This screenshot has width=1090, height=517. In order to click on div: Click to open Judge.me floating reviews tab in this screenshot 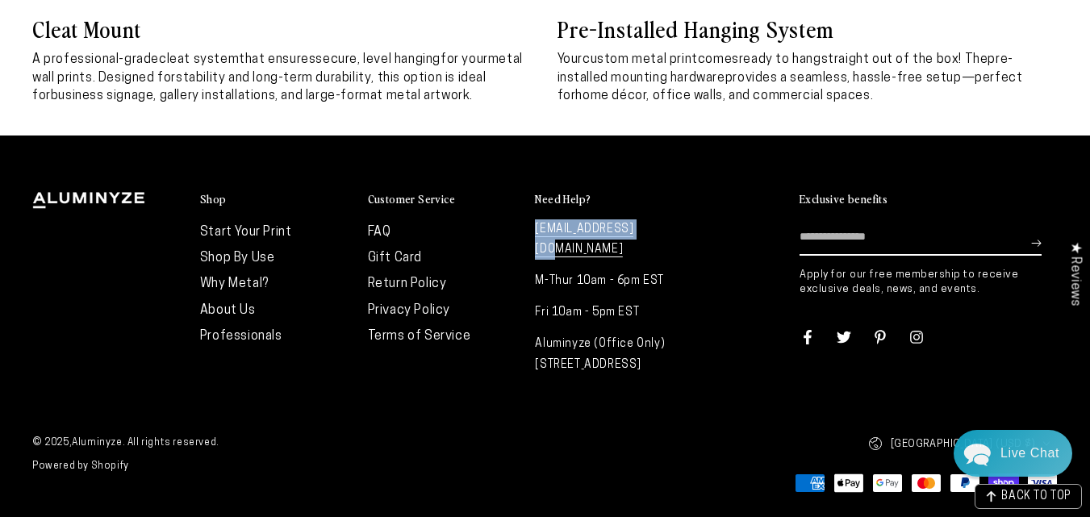, I will do `click(1075, 274)`.